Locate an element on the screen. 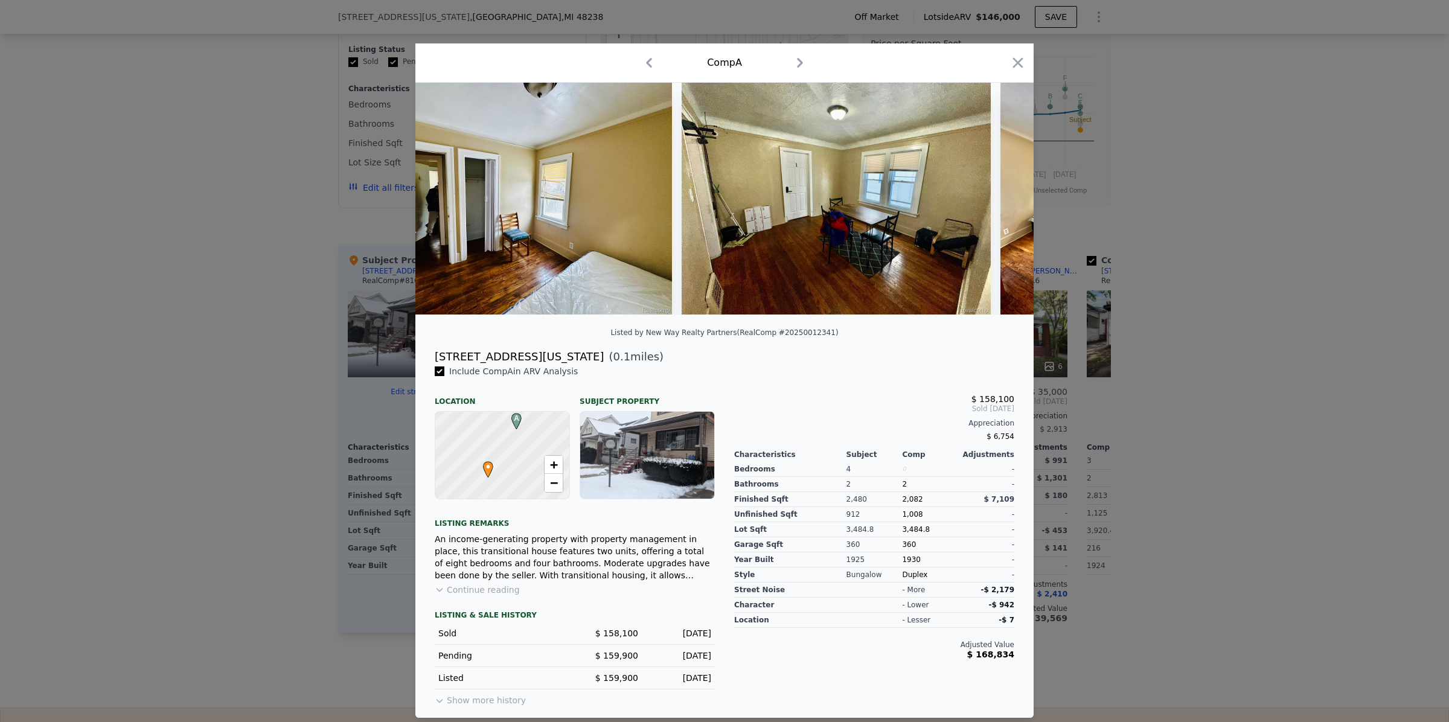 The height and width of the screenshot is (722, 1449). div: location is located at coordinates (791, 620).